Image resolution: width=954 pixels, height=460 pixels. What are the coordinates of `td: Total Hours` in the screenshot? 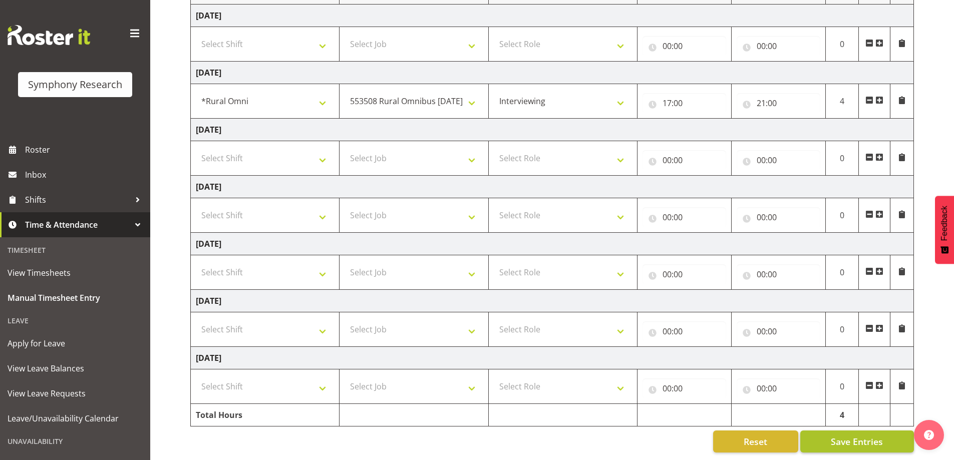 It's located at (265, 415).